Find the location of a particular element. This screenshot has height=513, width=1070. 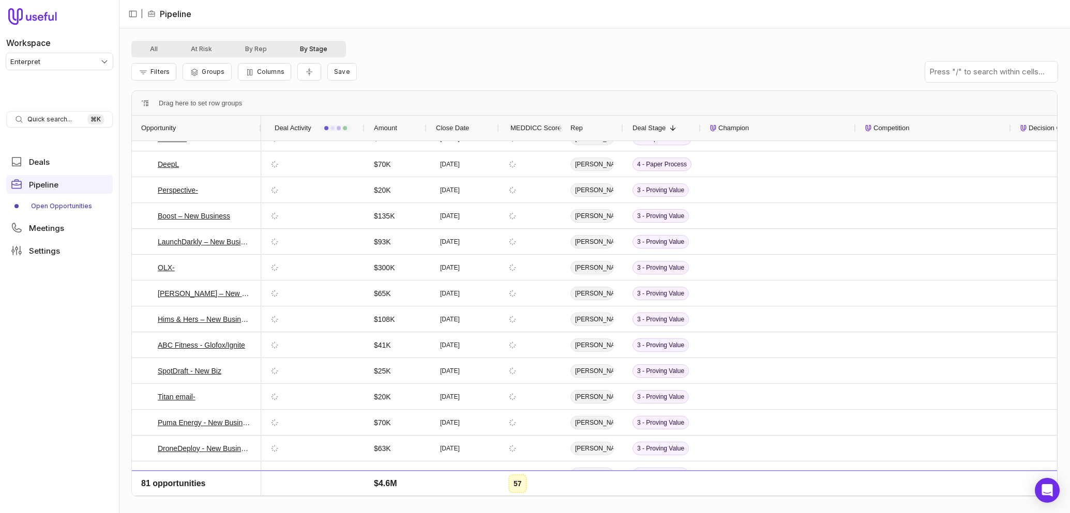

a: Boost – New Business is located at coordinates (194, 216).